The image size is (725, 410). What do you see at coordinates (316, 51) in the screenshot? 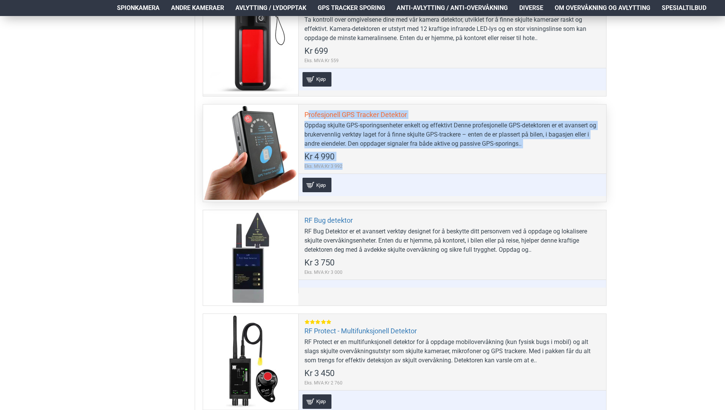
I see `span: Kr 699` at bounding box center [316, 51].